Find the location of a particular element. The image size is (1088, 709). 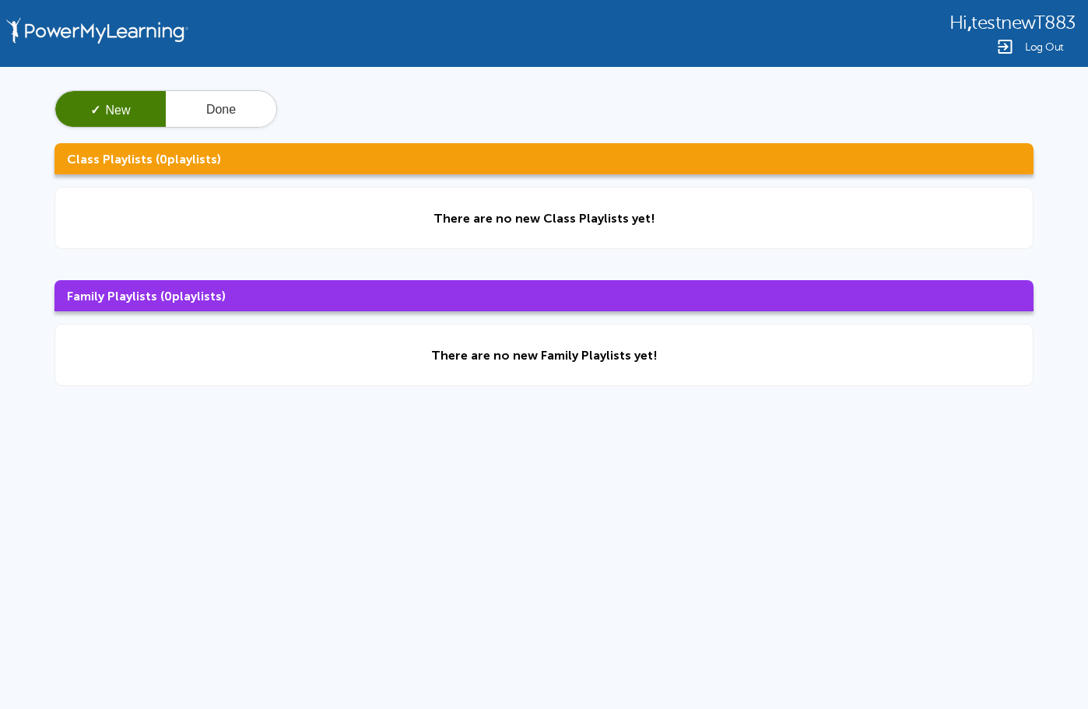

span: testnewT883 is located at coordinates (1023, 23).